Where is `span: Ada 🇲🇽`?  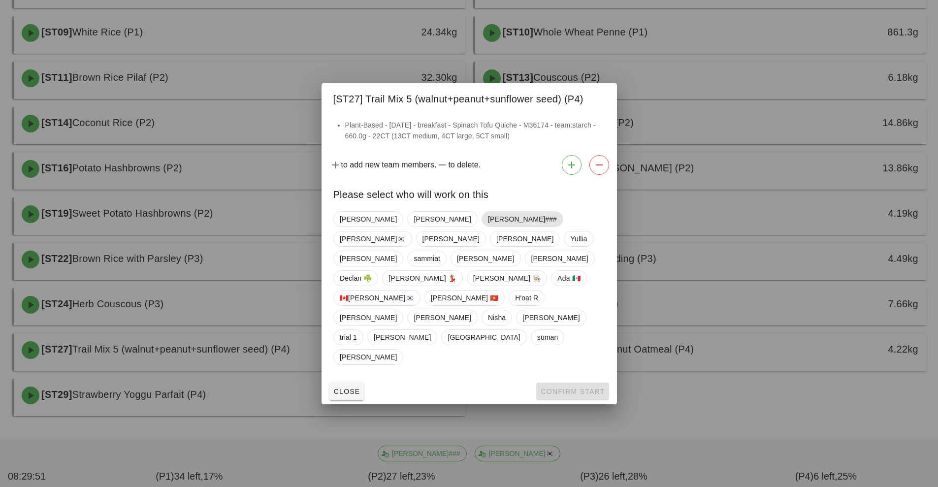 span: Ada 🇲🇽 is located at coordinates (569, 278).